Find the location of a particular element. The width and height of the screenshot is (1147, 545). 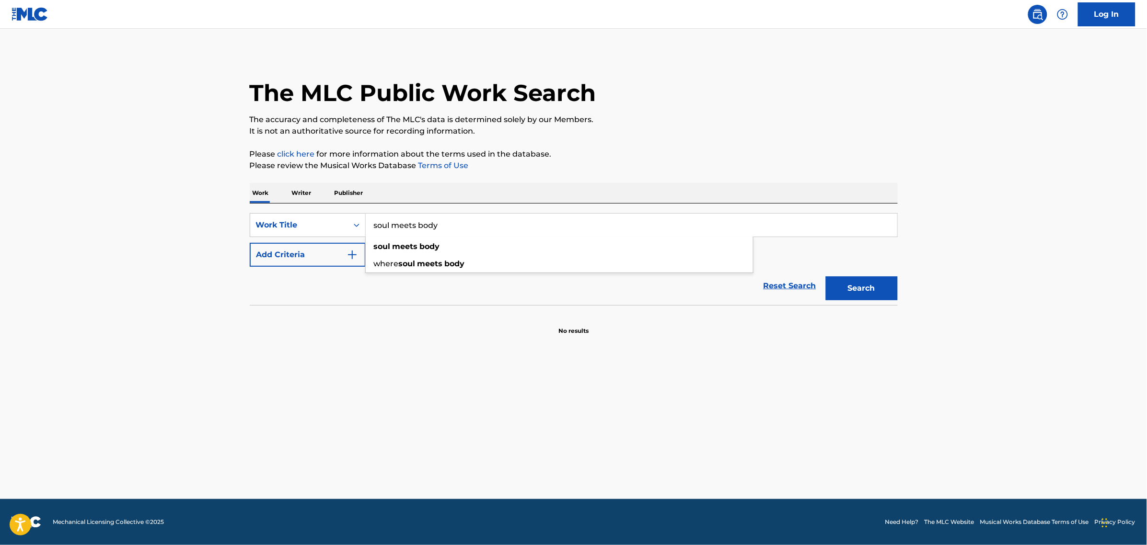

a: Public Search is located at coordinates (1037, 14).